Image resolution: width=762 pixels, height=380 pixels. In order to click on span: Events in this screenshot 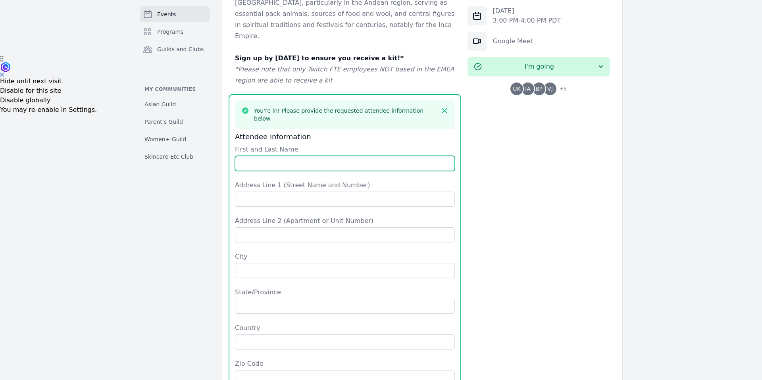, I will do `click(166, 14)`.